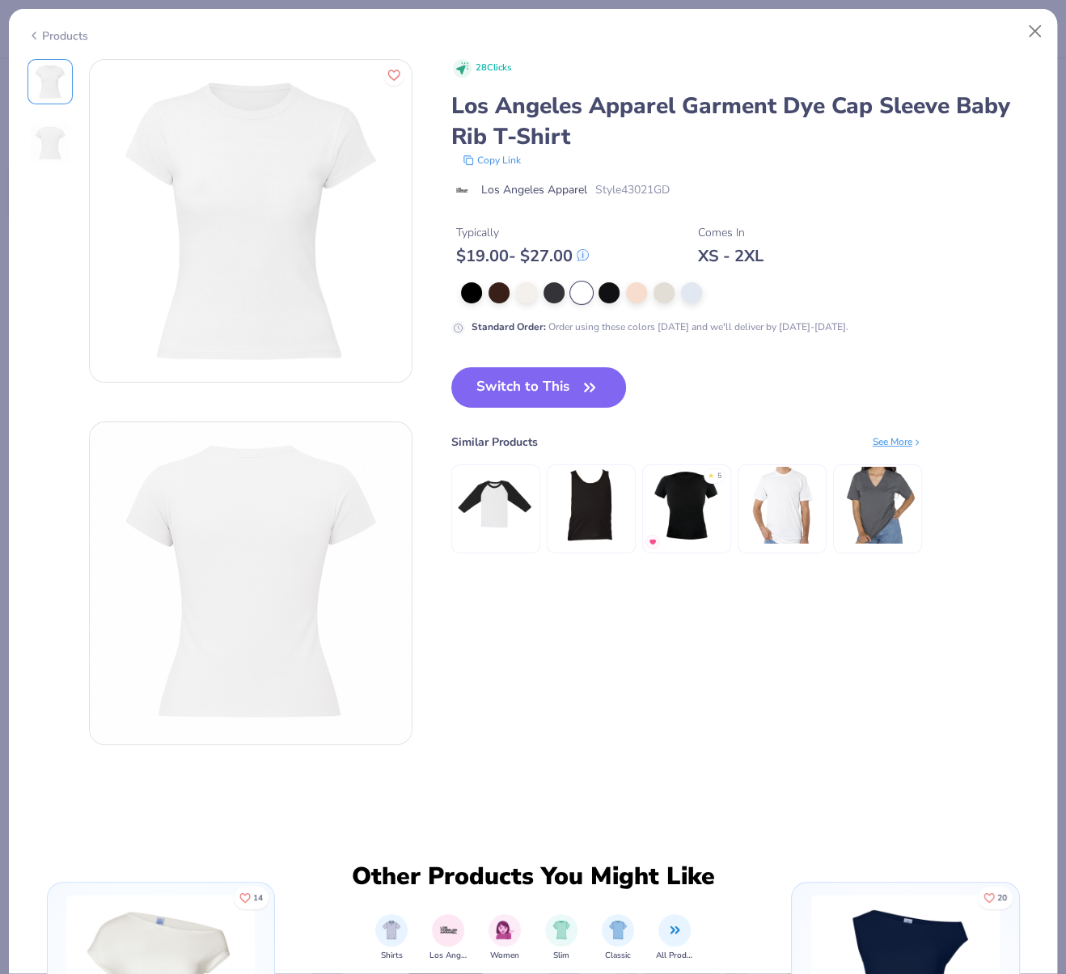 The image size is (1066, 974). Describe the element at coordinates (1035, 32) in the screenshot. I see `button: Close` at that location.